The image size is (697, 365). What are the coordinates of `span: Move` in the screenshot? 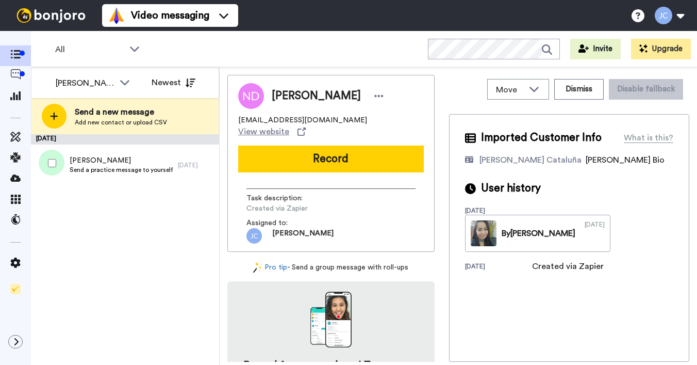 It's located at (510, 90).